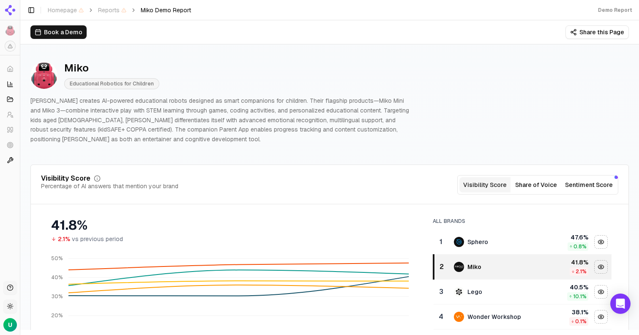 Image resolution: width=639 pixels, height=335 pixels. What do you see at coordinates (112, 84) in the screenshot?
I see `span: Educational Robotics for Children` at bounding box center [112, 84].